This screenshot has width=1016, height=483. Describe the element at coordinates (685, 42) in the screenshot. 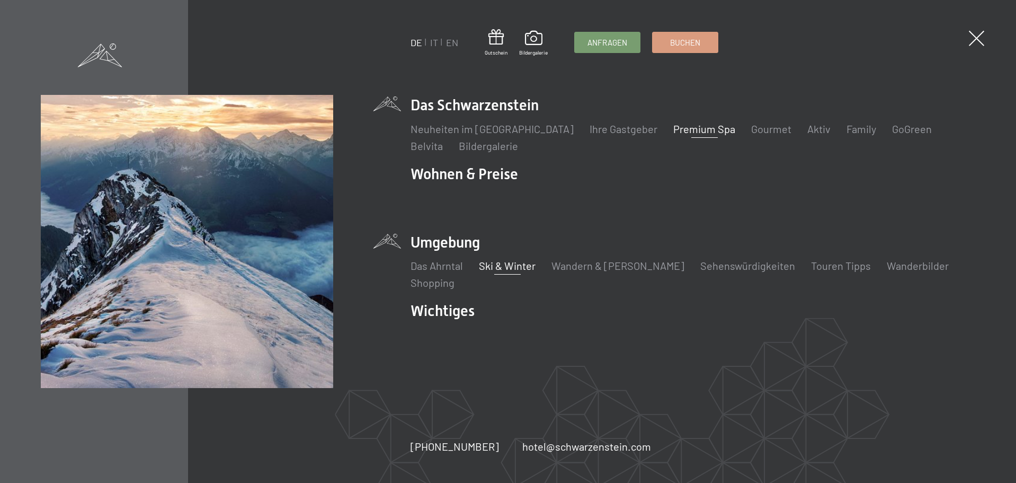

I see `span: Buchen` at that location.